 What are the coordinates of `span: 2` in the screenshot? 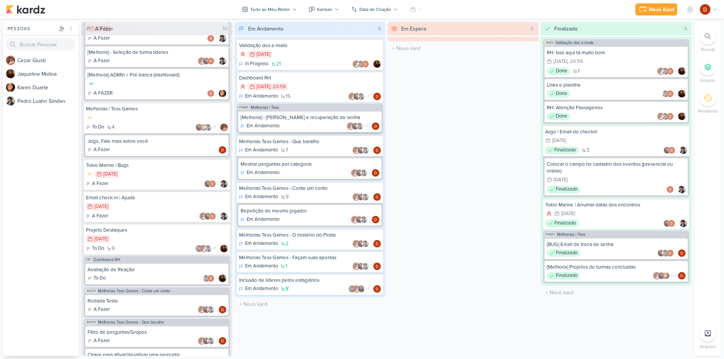 It's located at (287, 244).